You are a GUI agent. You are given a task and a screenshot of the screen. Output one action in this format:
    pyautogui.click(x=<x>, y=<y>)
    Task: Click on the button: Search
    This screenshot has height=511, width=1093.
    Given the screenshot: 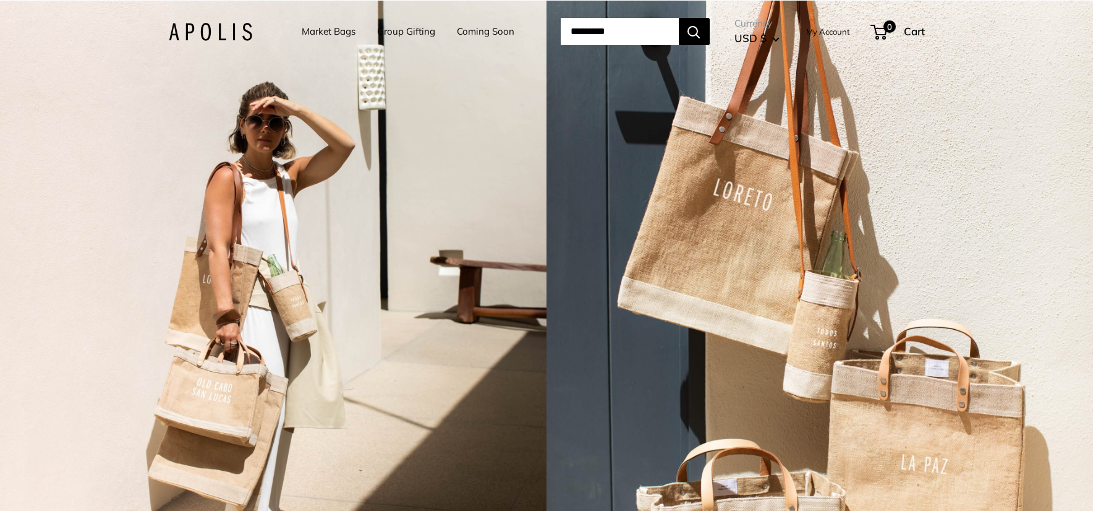 What is the action you would take?
    pyautogui.click(x=694, y=32)
    